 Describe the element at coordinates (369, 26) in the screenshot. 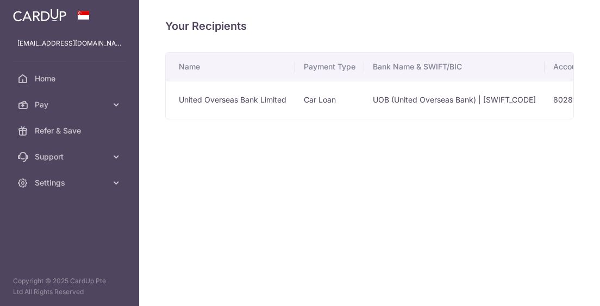

I see `h4: Your Recipients` at that location.